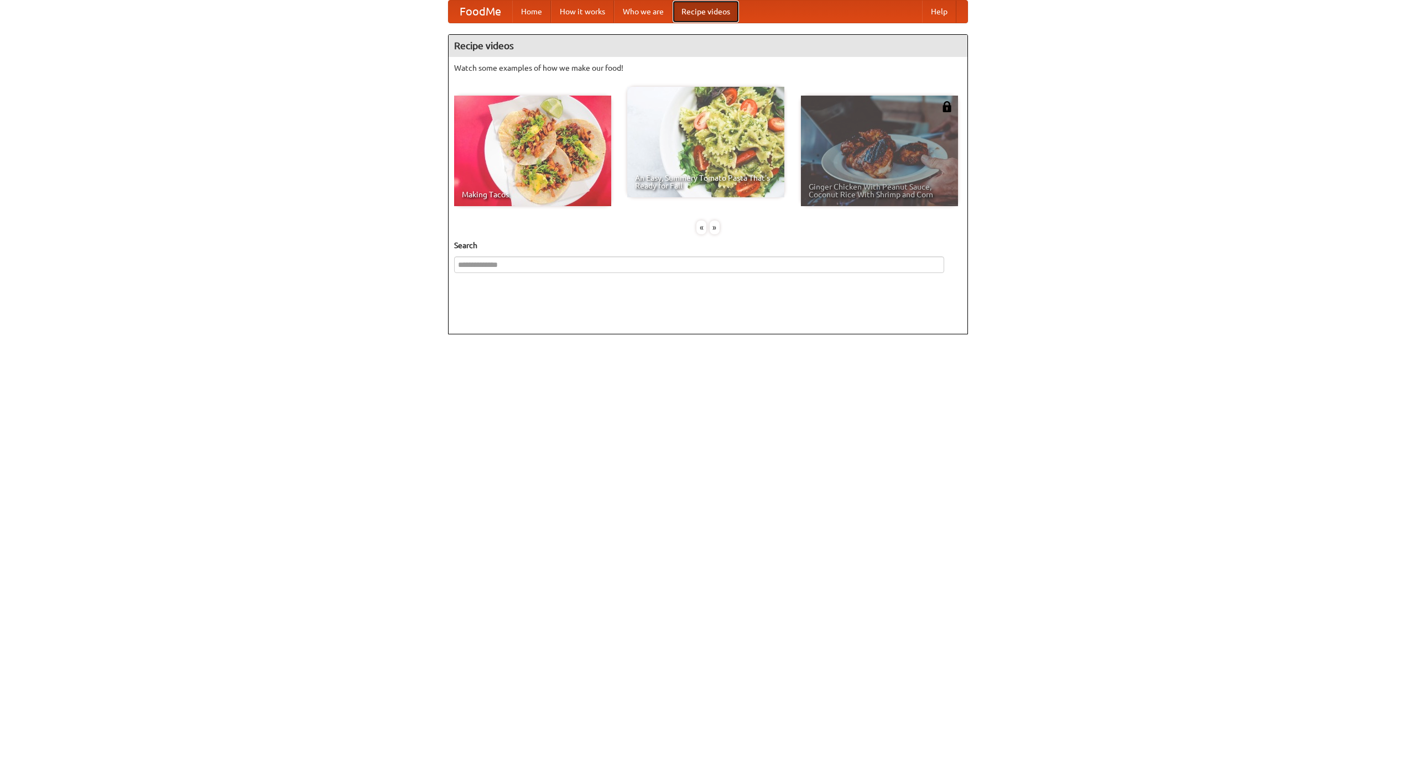  What do you see at coordinates (706, 182) in the screenshot?
I see `span: An Easy, Summery Tomato Pasta That's Ready for Fall` at bounding box center [706, 182].